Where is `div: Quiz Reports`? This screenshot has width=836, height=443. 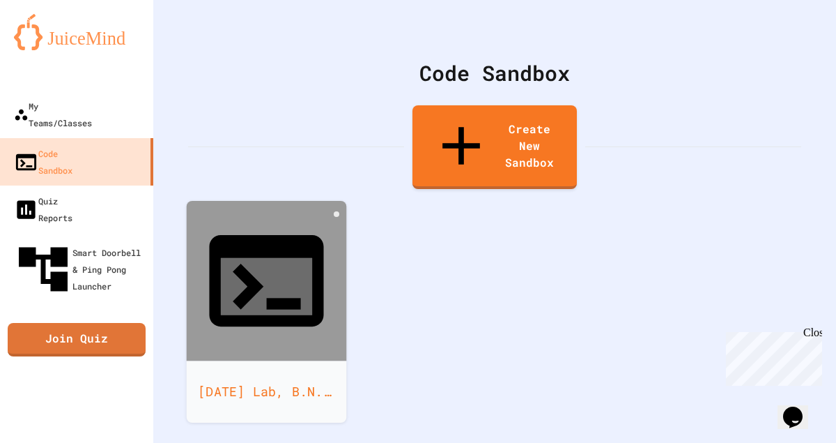
div: Quiz Reports is located at coordinates (43, 209).